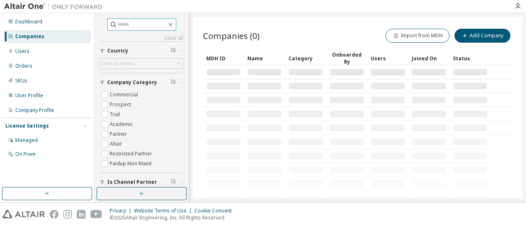 The image size is (526, 226). I want to click on label: Altair, so click(117, 144).